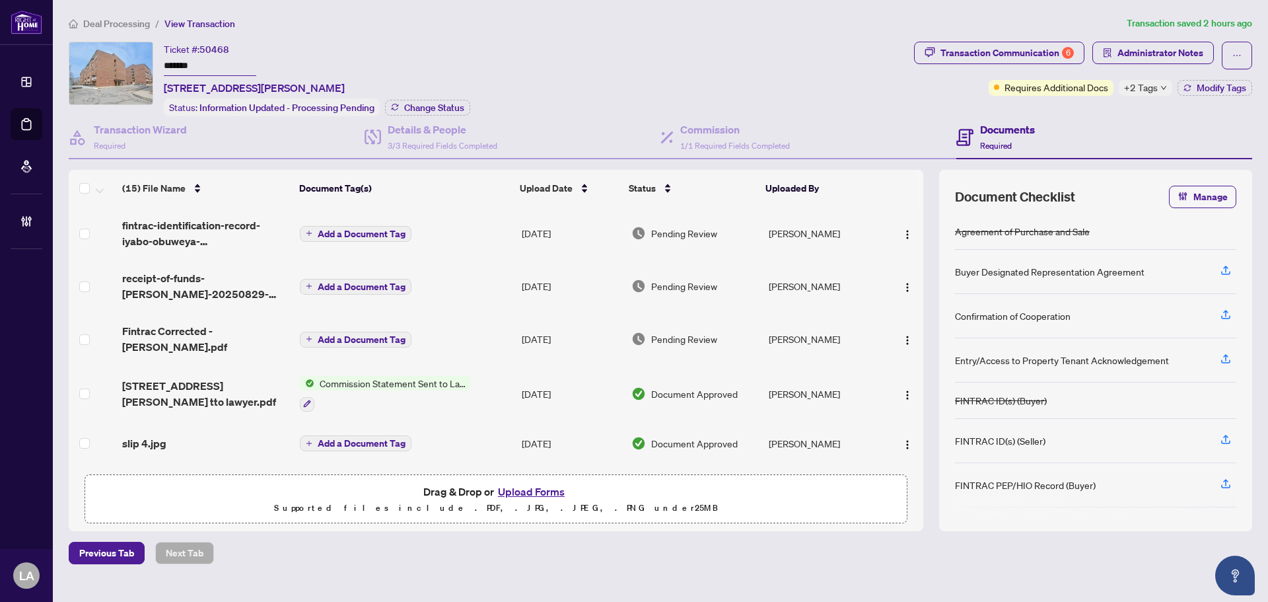 The image size is (1268, 602). I want to click on span: Upload Date, so click(546, 188).